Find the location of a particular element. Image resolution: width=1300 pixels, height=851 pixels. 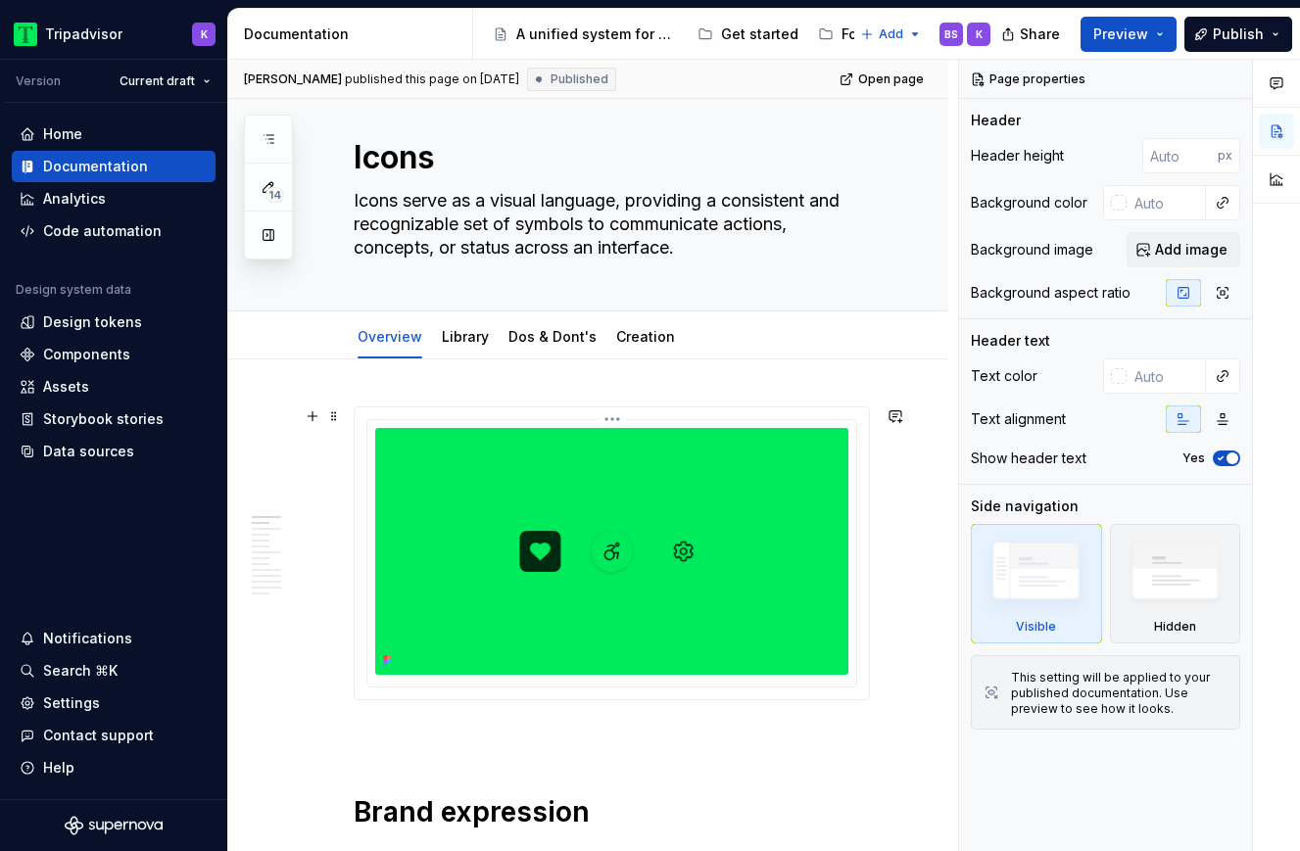

span: Publish is located at coordinates (1238, 34).